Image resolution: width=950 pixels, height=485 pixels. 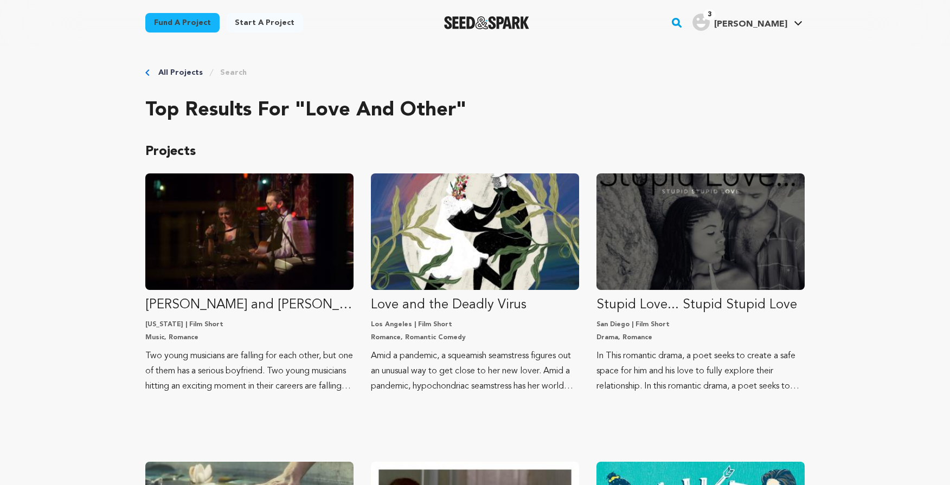 What do you see at coordinates (747, 23) in the screenshot?
I see `span: Sarmite P.'s Profile` at bounding box center [747, 23].